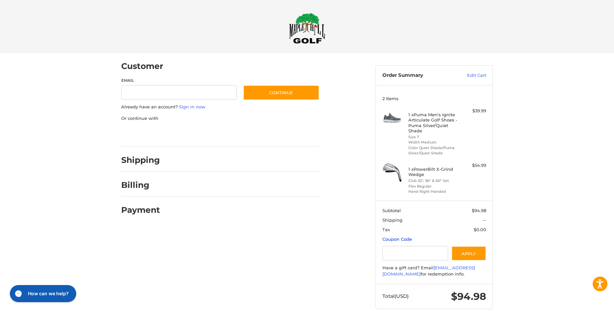 Image resolution: width=614 pixels, height=311 pixels. What do you see at coordinates (141, 160) in the screenshot?
I see `h2: Shipping` at bounding box center [141, 160].